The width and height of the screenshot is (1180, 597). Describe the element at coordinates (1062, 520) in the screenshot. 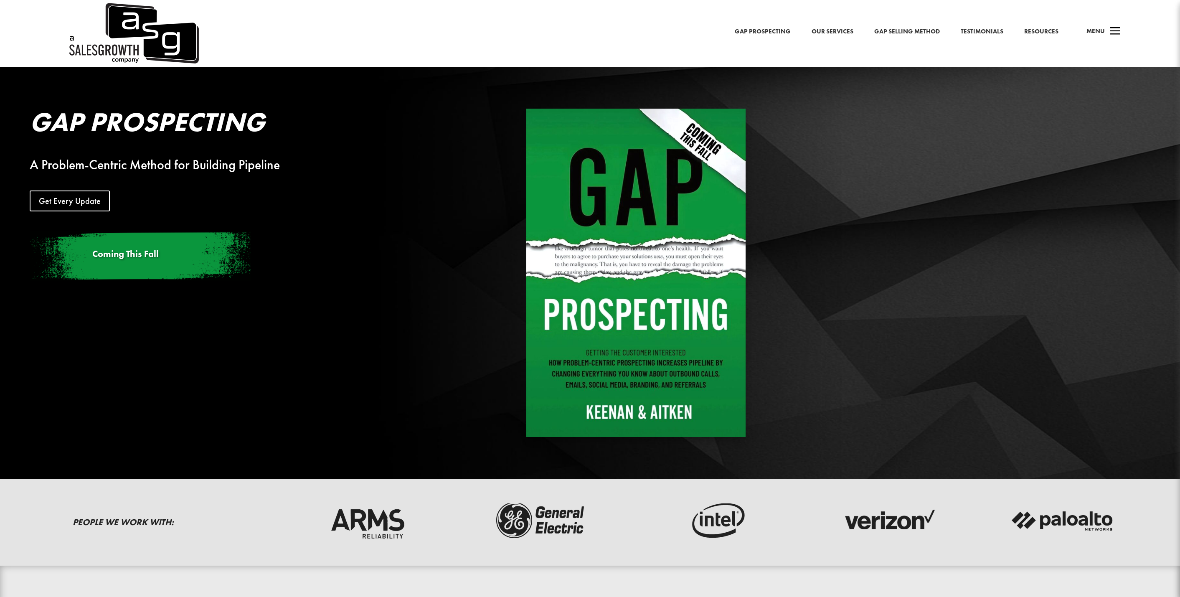

I see `img: palato-networks-logo-dark` at that location.